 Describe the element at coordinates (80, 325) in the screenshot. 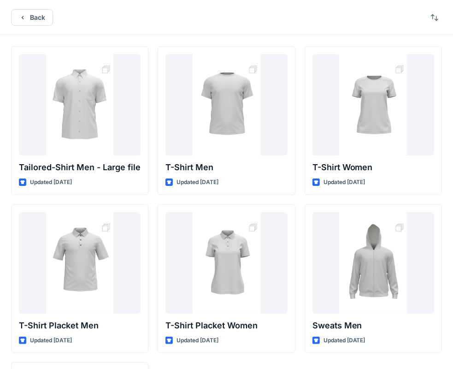

I see `p: T-Shirt Placket Men` at that location.